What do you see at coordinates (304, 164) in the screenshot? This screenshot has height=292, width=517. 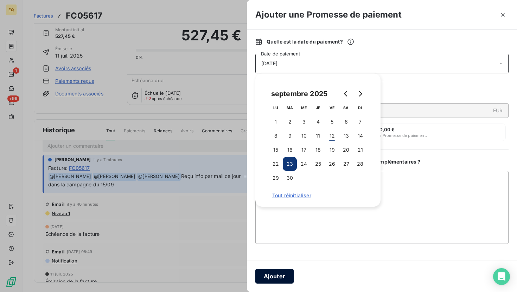 I see `button: 24` at bounding box center [304, 164].